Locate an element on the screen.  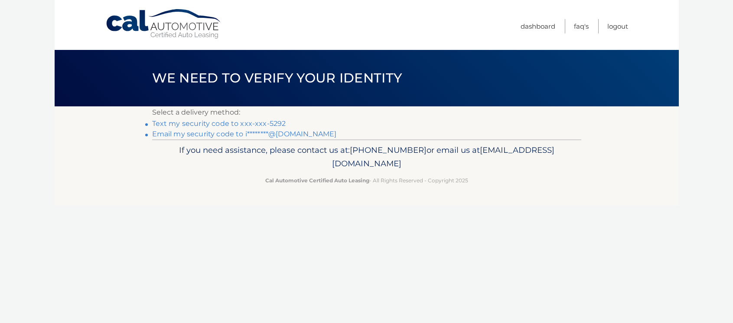
p: Select a delivery method: is located at coordinates (367, 112).